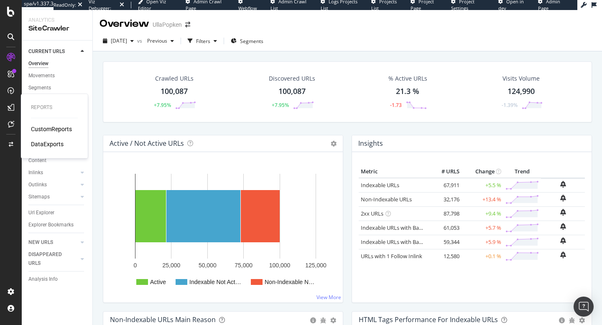 This screenshot has width=602, height=325. What do you see at coordinates (483, 185) in the screenshot?
I see `td: +5.5 %` at bounding box center [483, 185].